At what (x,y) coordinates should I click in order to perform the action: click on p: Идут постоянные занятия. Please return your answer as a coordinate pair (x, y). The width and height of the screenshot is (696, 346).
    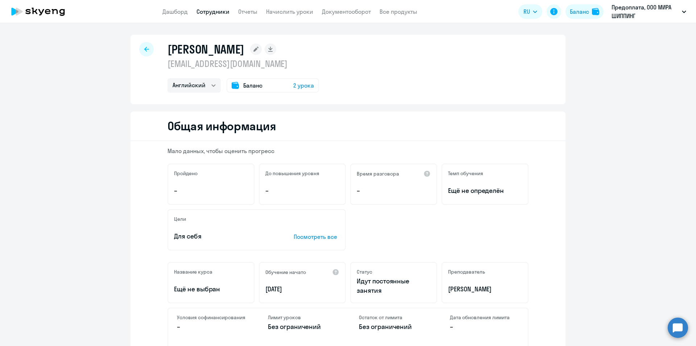
    Looking at the image, I should click on (393, 286).